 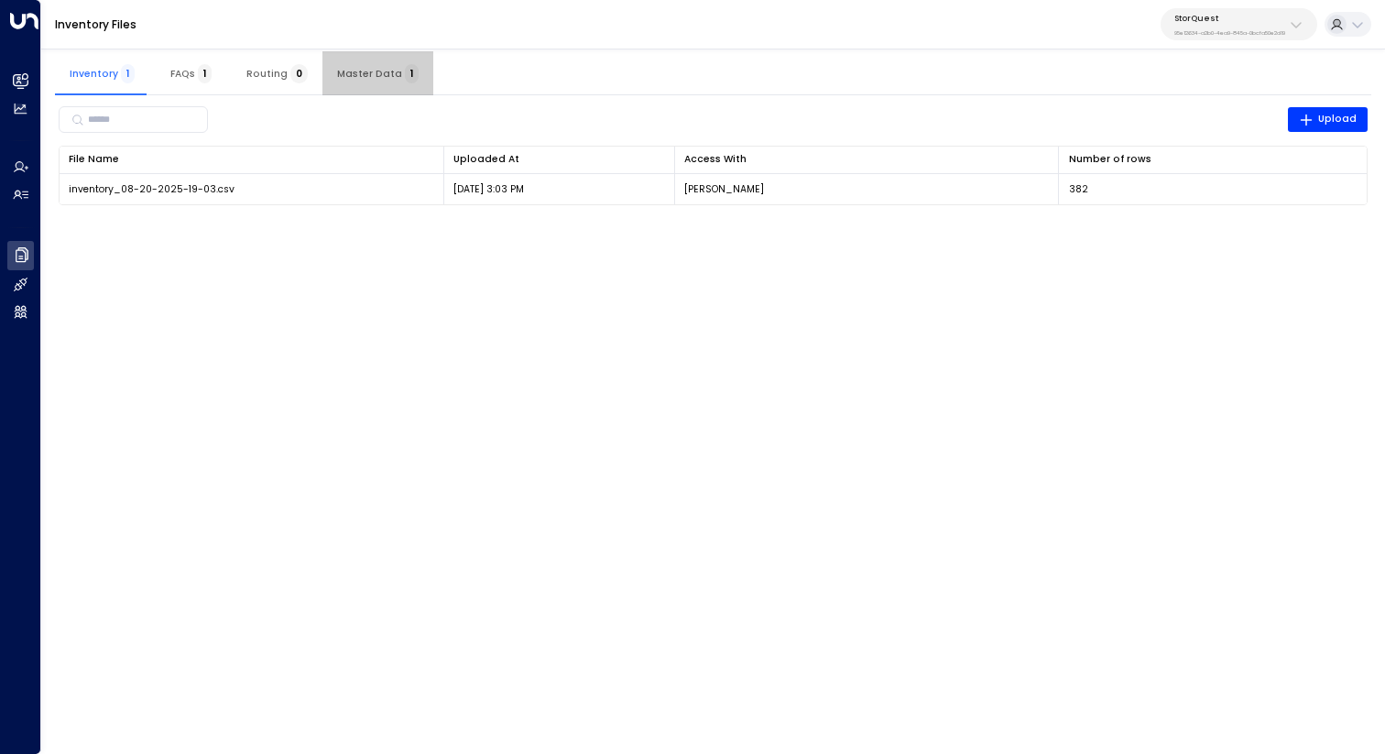 I want to click on span: Upload, so click(x=1329, y=119).